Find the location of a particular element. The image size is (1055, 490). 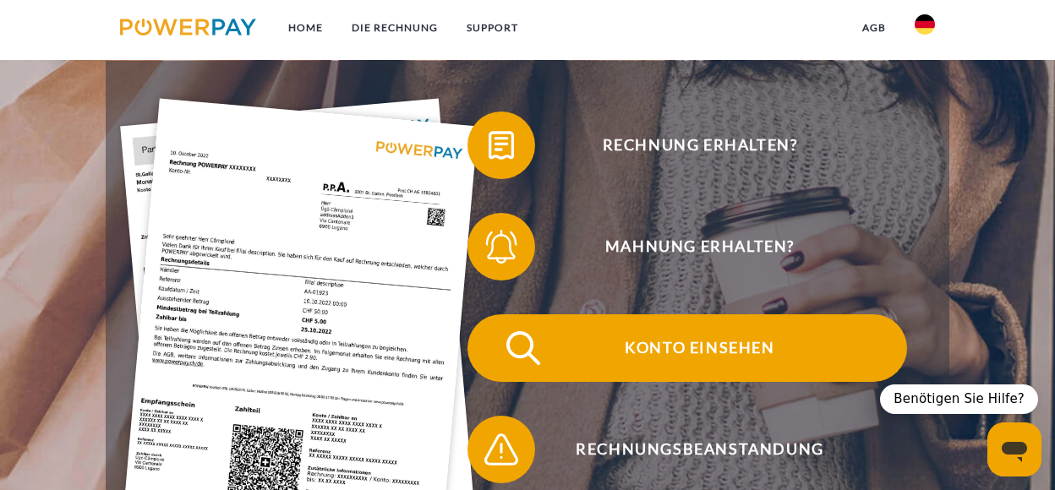

span: Mahnung erhalten? is located at coordinates (700, 247).